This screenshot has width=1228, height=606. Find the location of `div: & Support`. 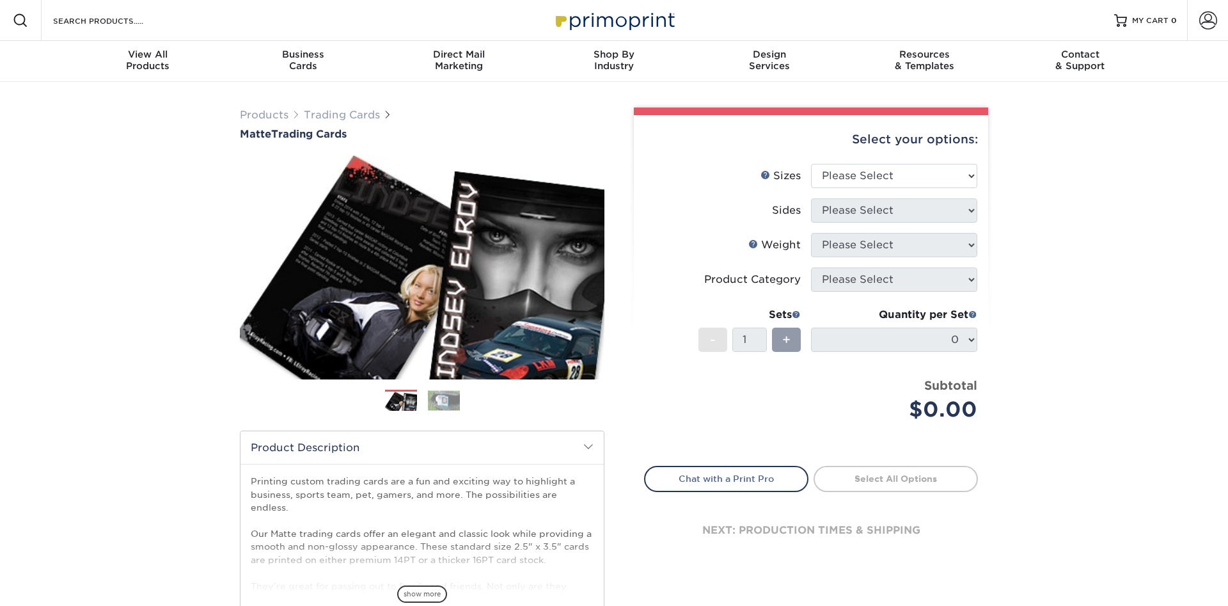

div: & Support is located at coordinates (1080, 60).